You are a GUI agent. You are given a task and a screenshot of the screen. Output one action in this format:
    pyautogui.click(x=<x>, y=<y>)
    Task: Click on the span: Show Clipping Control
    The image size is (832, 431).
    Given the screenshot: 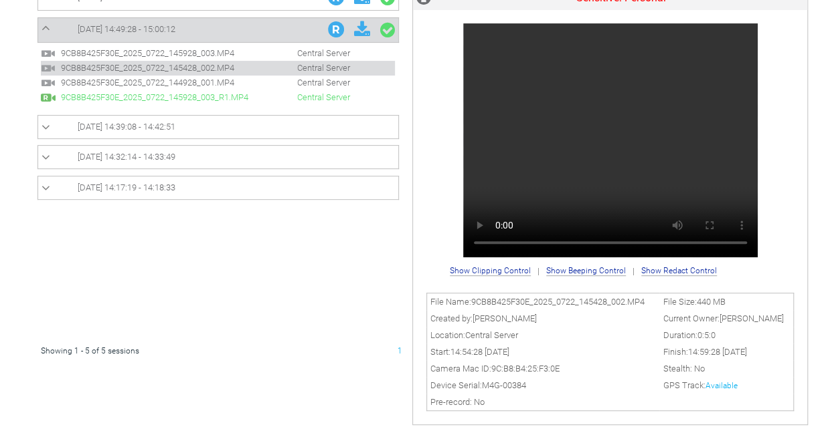 What is the action you would take?
    pyautogui.click(x=490, y=271)
    